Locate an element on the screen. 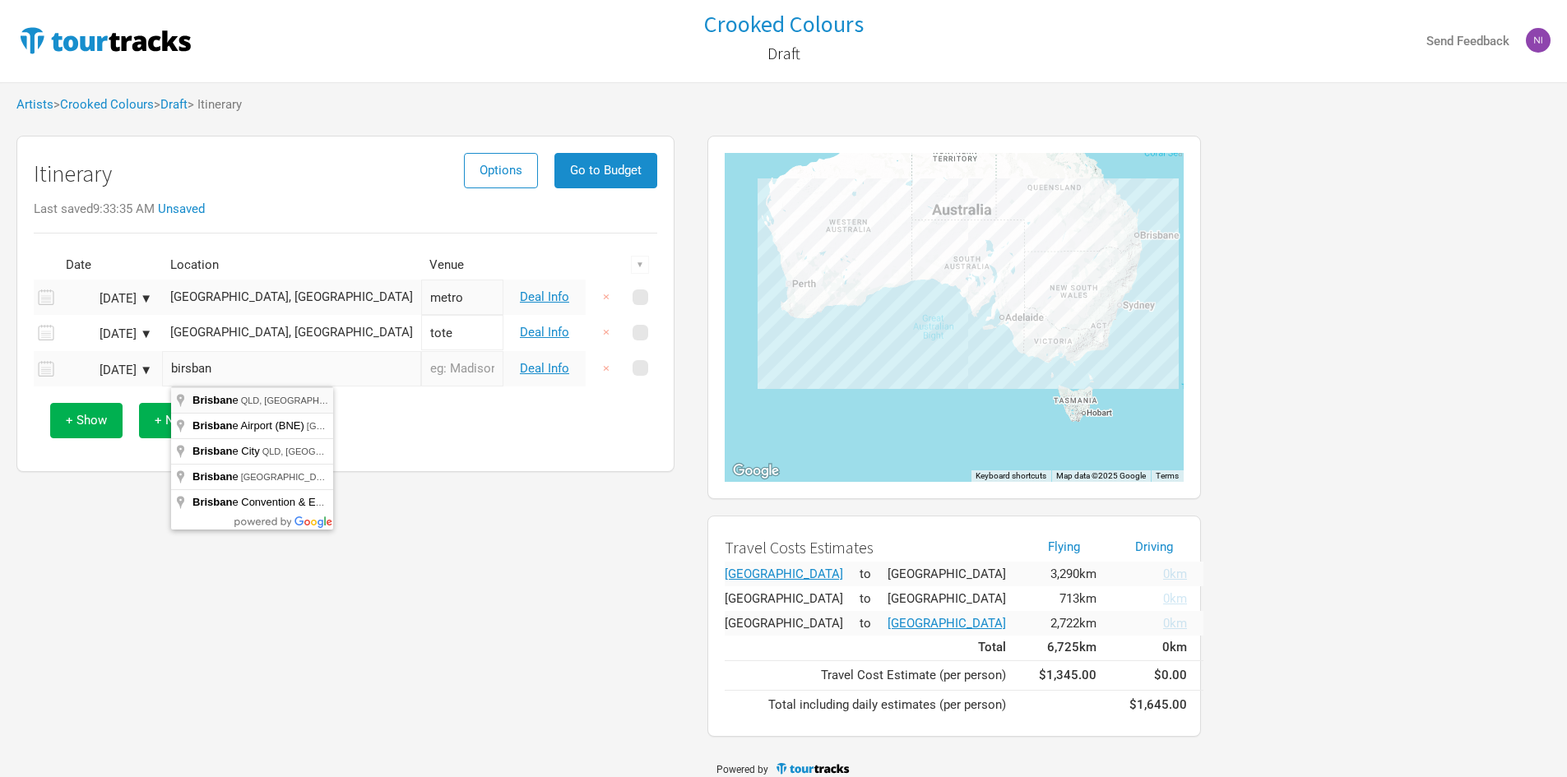 This screenshot has width=1567, height=777. td: Total including daily estimates (per person) is located at coordinates (874, 705).